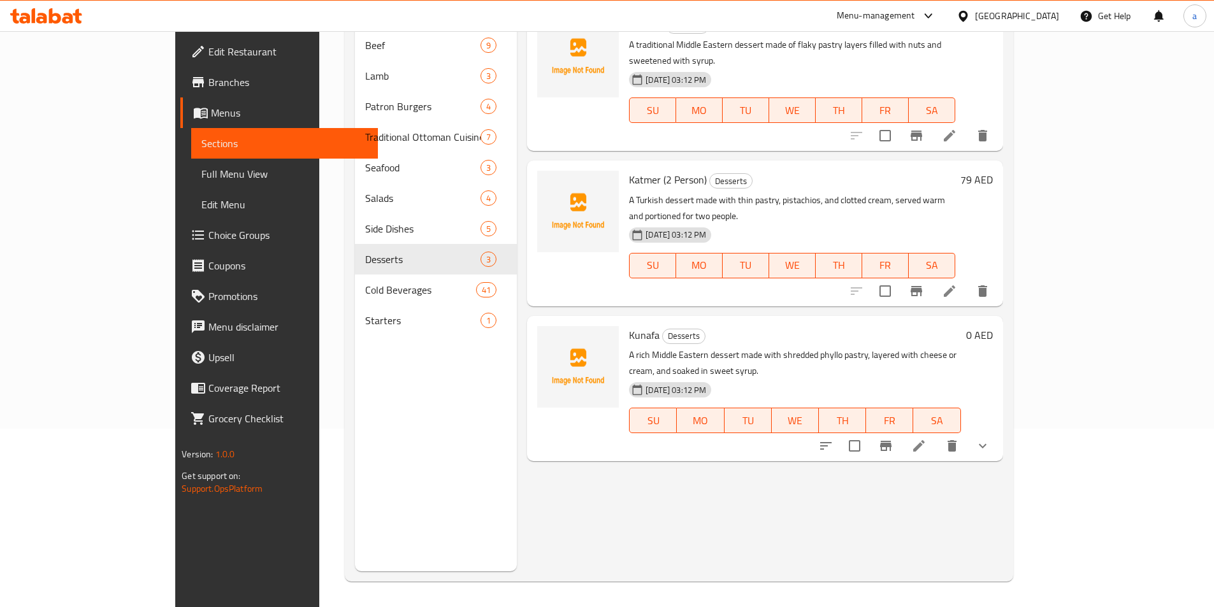 The image size is (1214, 607). What do you see at coordinates (668, 180) in the screenshot?
I see `span: Katmer (2 Person)` at bounding box center [668, 180].